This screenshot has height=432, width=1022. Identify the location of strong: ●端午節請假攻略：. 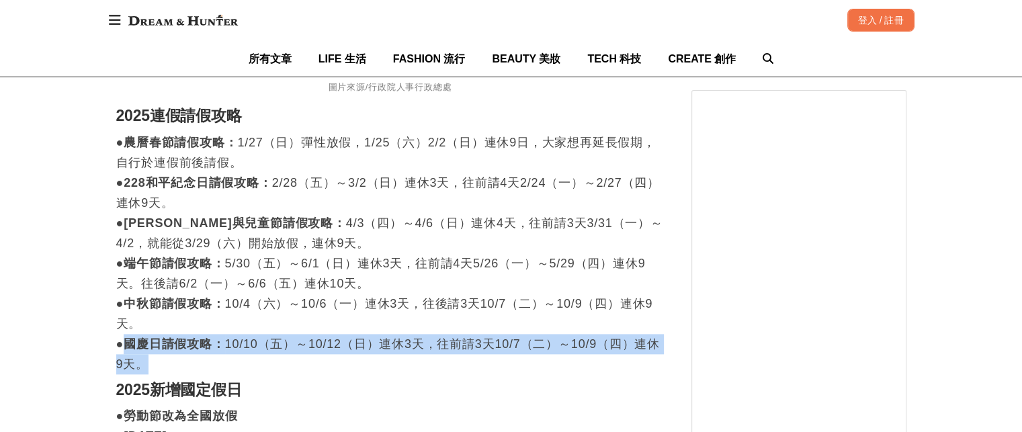
(171, 263).